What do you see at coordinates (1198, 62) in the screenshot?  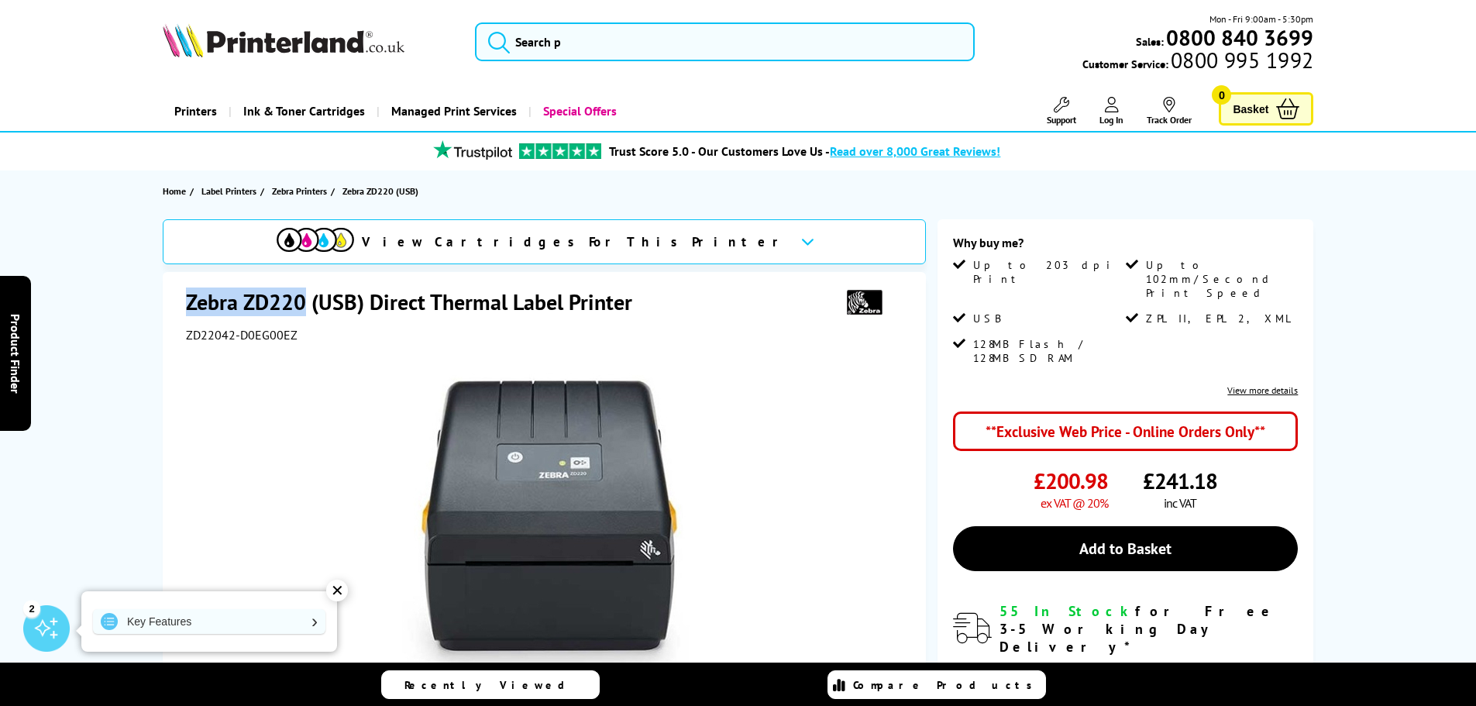 I see `span: Customer Service:` at bounding box center [1198, 62].